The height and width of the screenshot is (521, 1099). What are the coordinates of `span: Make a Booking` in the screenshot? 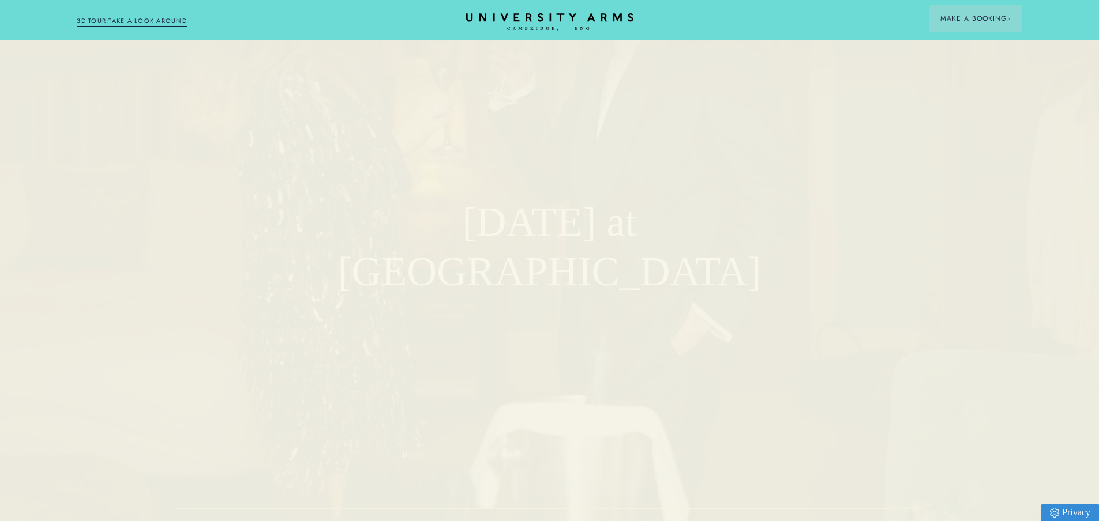 It's located at (975, 18).